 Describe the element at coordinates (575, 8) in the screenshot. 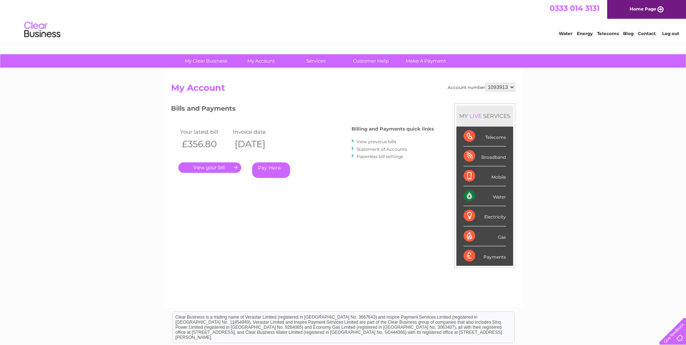

I see `span: 0333 014 3131` at that location.